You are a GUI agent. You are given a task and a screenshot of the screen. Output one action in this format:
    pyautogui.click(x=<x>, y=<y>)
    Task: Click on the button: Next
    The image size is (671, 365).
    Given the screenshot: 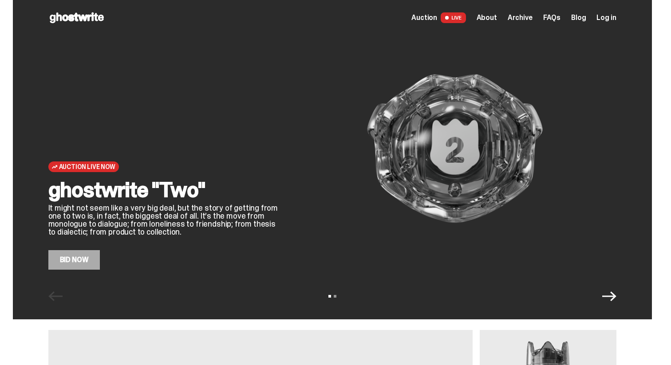 What is the action you would take?
    pyautogui.click(x=609, y=296)
    